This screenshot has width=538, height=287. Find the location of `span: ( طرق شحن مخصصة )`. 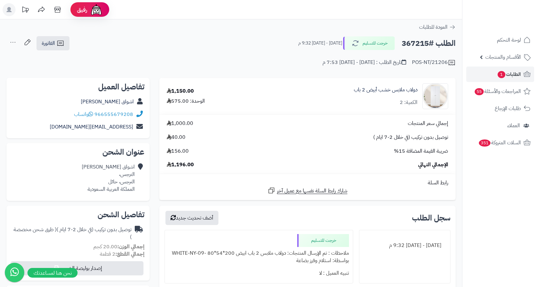

span: ( طرق شحن مخصصة ) is located at coordinates (72, 233).